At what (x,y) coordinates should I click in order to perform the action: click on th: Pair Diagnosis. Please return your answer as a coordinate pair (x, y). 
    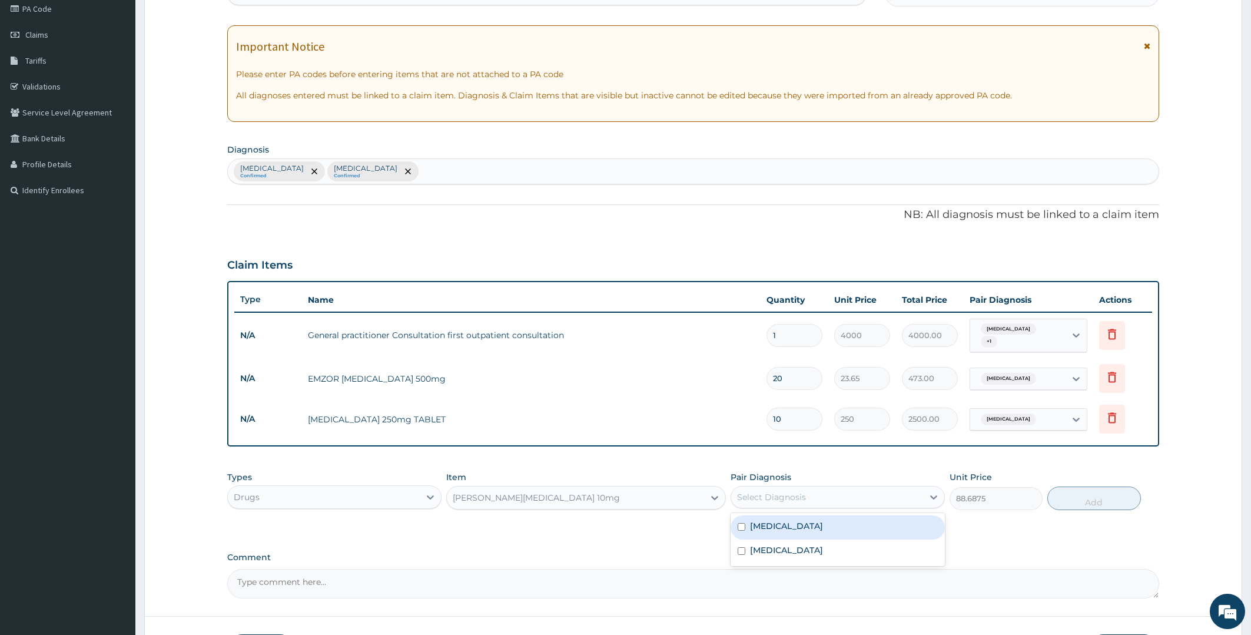
    Looking at the image, I should click on (1028, 300).